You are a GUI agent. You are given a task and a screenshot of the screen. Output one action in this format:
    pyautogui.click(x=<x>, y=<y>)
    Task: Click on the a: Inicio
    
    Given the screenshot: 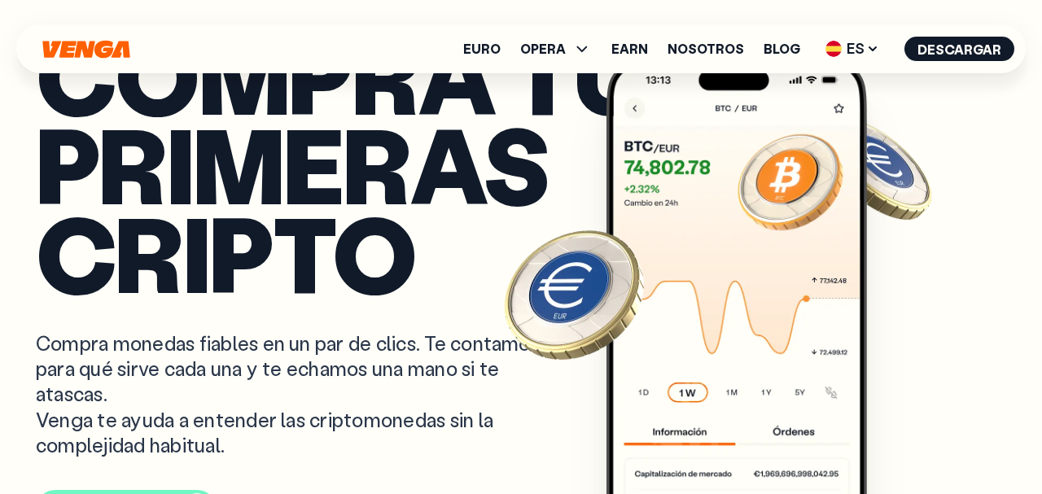 What is the action you would take?
    pyautogui.click(x=86, y=49)
    